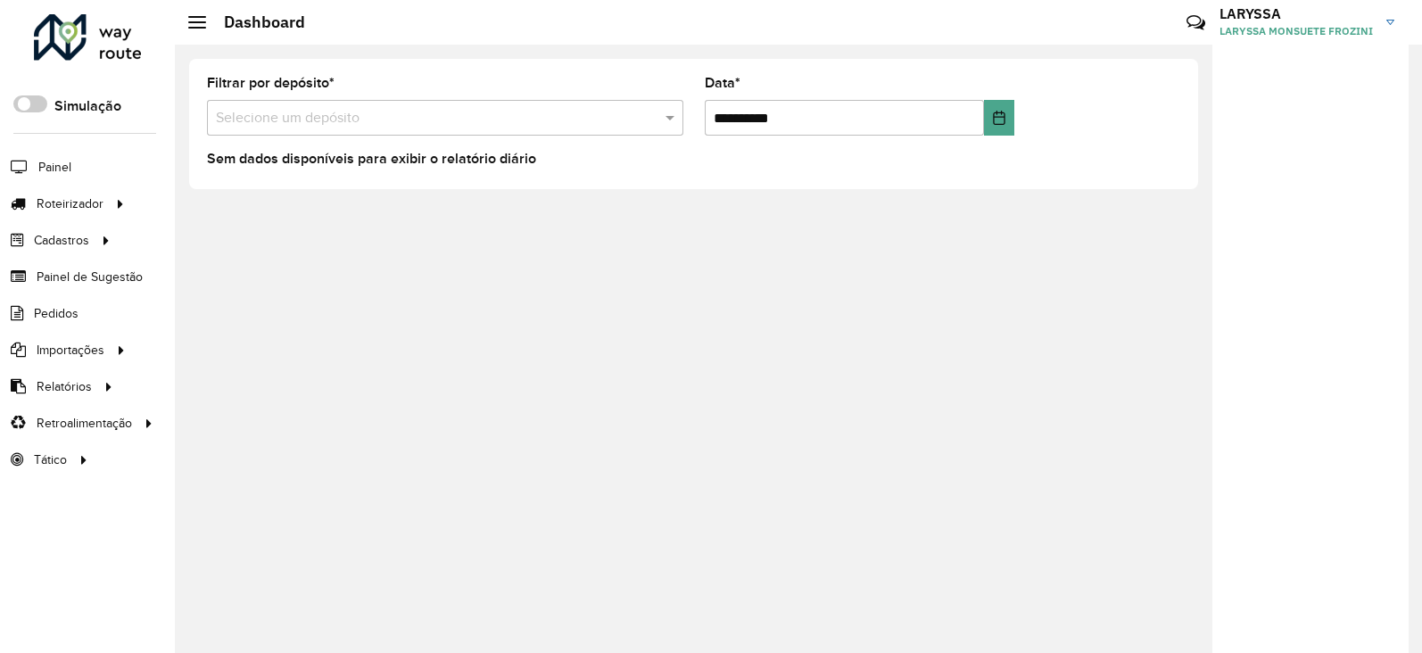  I want to click on span: Retroalimentação, so click(84, 423).